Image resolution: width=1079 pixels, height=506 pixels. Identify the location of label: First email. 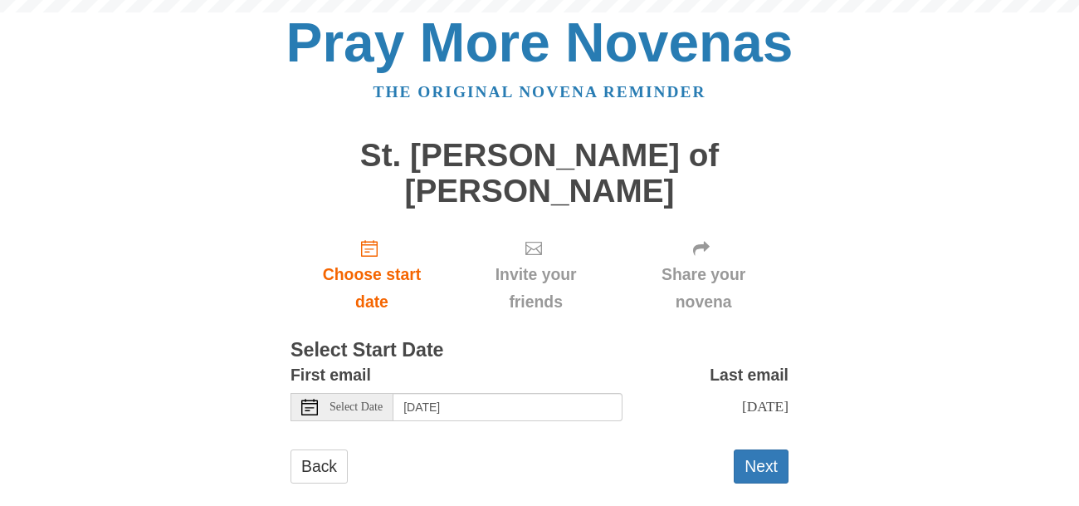
(330, 374).